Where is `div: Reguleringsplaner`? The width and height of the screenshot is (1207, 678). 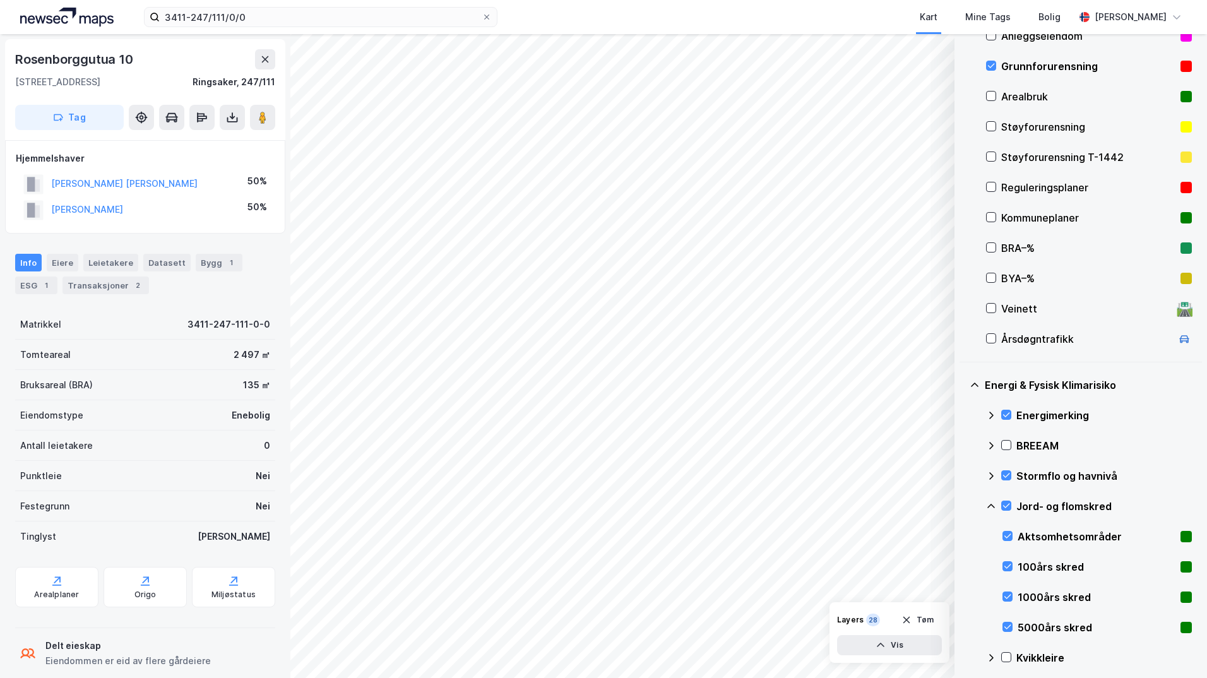
div: Reguleringsplaner is located at coordinates (1088, 187).